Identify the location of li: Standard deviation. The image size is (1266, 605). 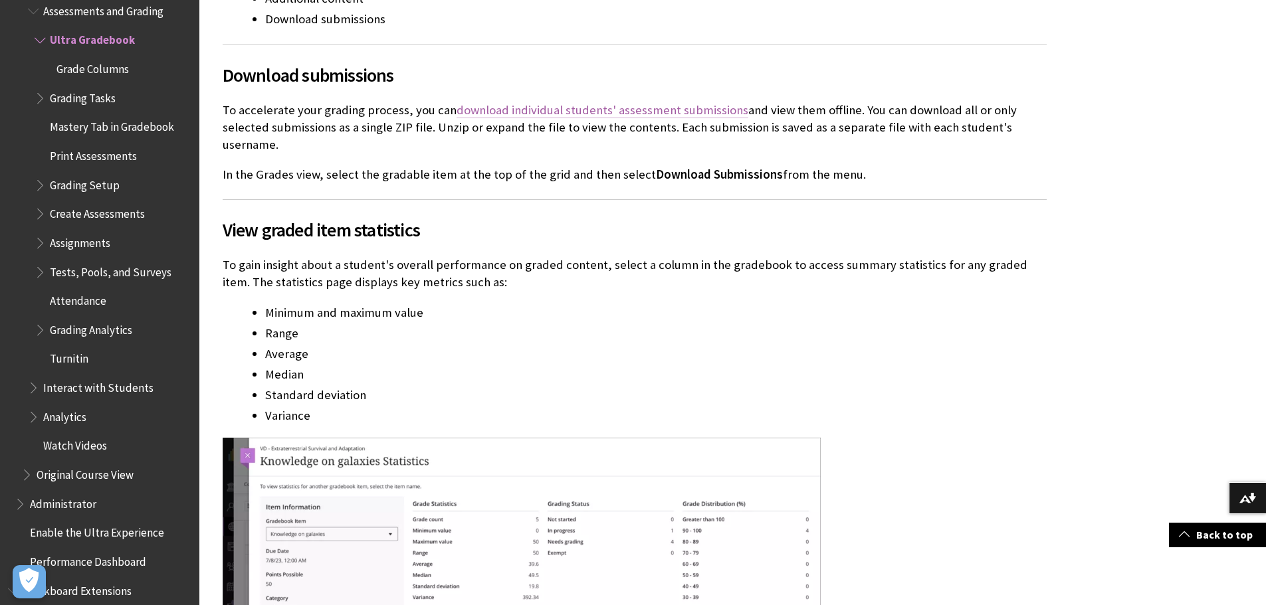
(656, 395).